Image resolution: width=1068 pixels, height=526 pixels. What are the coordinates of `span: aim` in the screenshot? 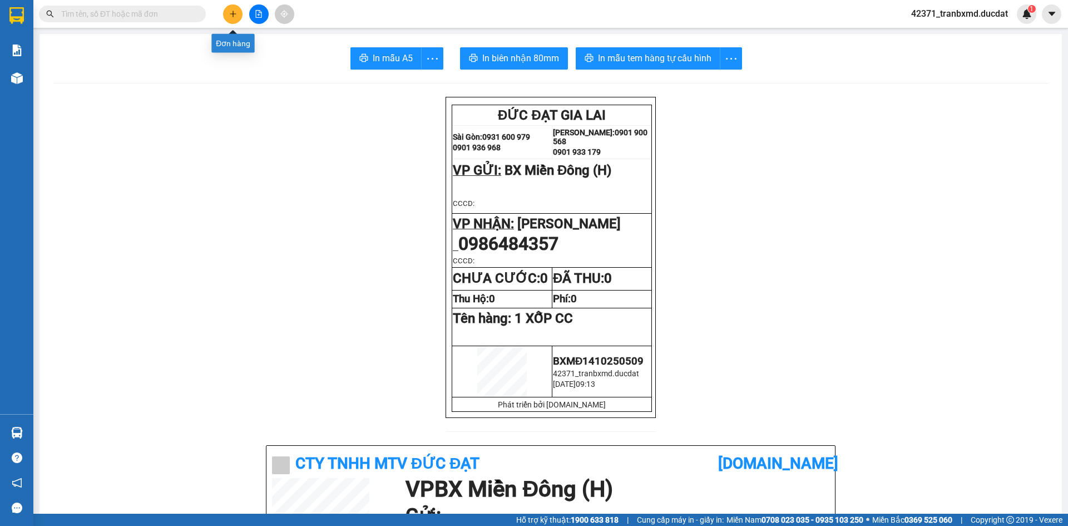 It's located at (284, 14).